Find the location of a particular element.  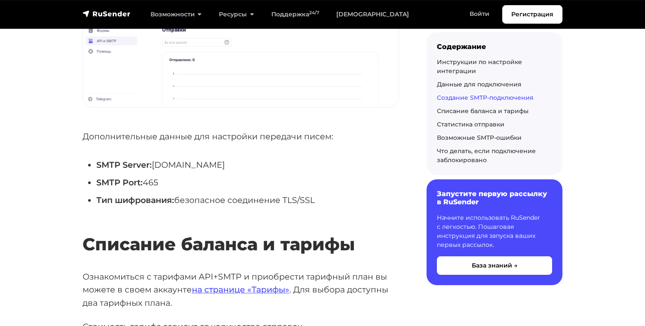

strong: Тип шифрования: is located at coordinates (135, 200).